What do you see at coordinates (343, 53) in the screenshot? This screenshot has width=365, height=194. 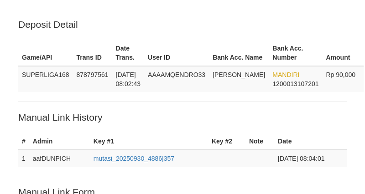 I see `th: Amount` at bounding box center [343, 53].